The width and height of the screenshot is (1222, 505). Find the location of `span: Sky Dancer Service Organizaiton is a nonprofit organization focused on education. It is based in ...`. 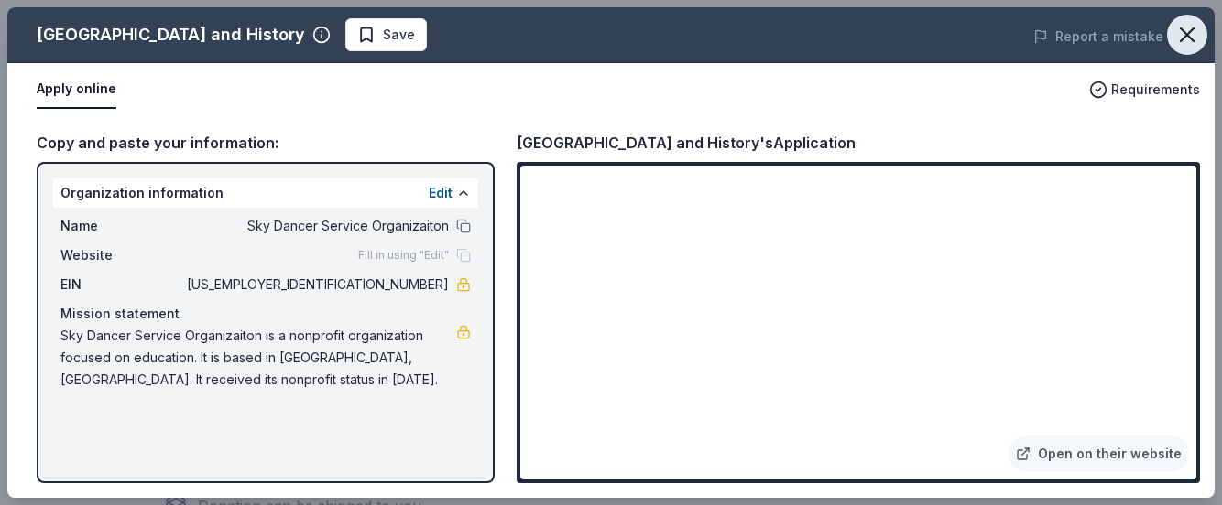

span: Sky Dancer Service Organizaiton is a nonprofit organization focused on education. It is based in ... is located at coordinates (258, 358).